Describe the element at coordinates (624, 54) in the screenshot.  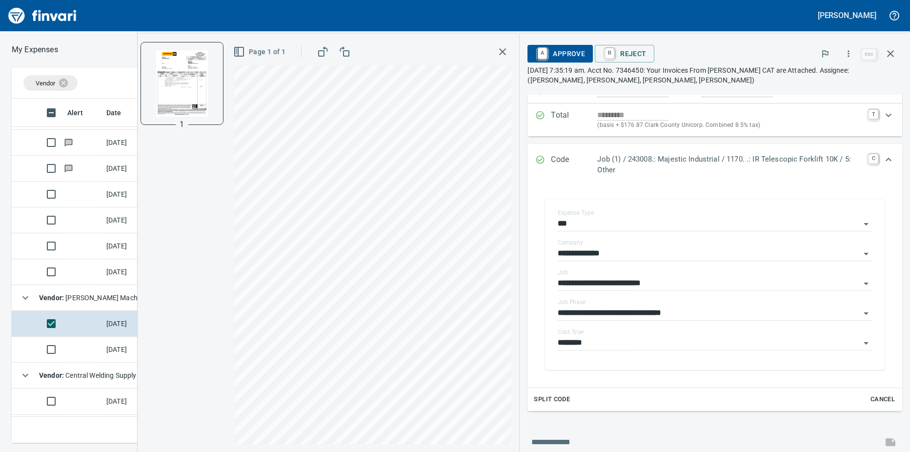
I see `button: RReject` at that location.